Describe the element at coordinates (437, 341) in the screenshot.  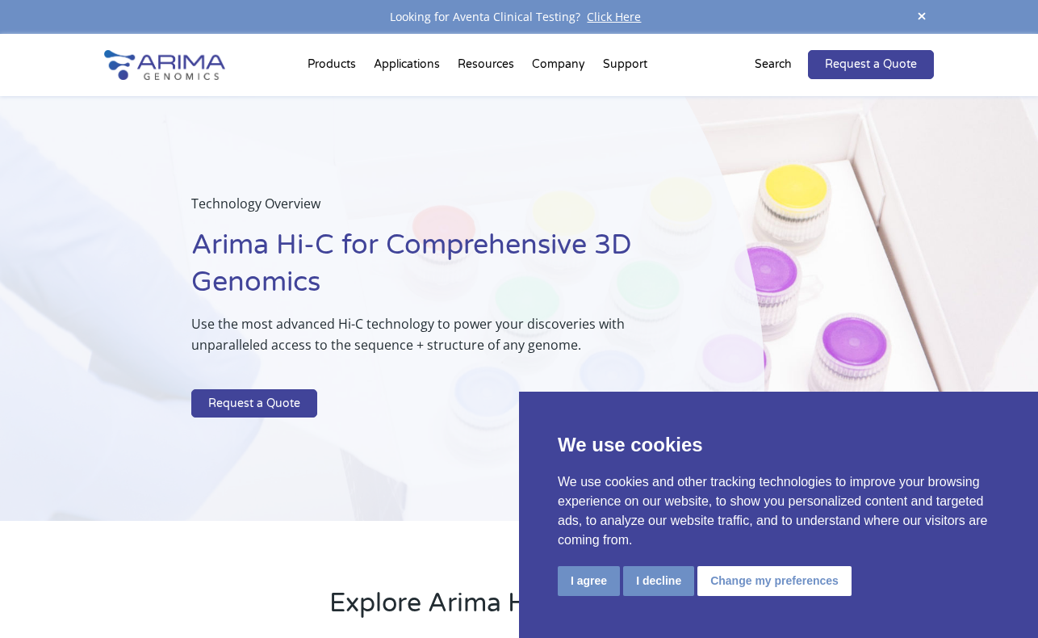
I see `p: Use the most advanced Hi-C technology to power your discoveries with unparalleled access to the s...` at that location.